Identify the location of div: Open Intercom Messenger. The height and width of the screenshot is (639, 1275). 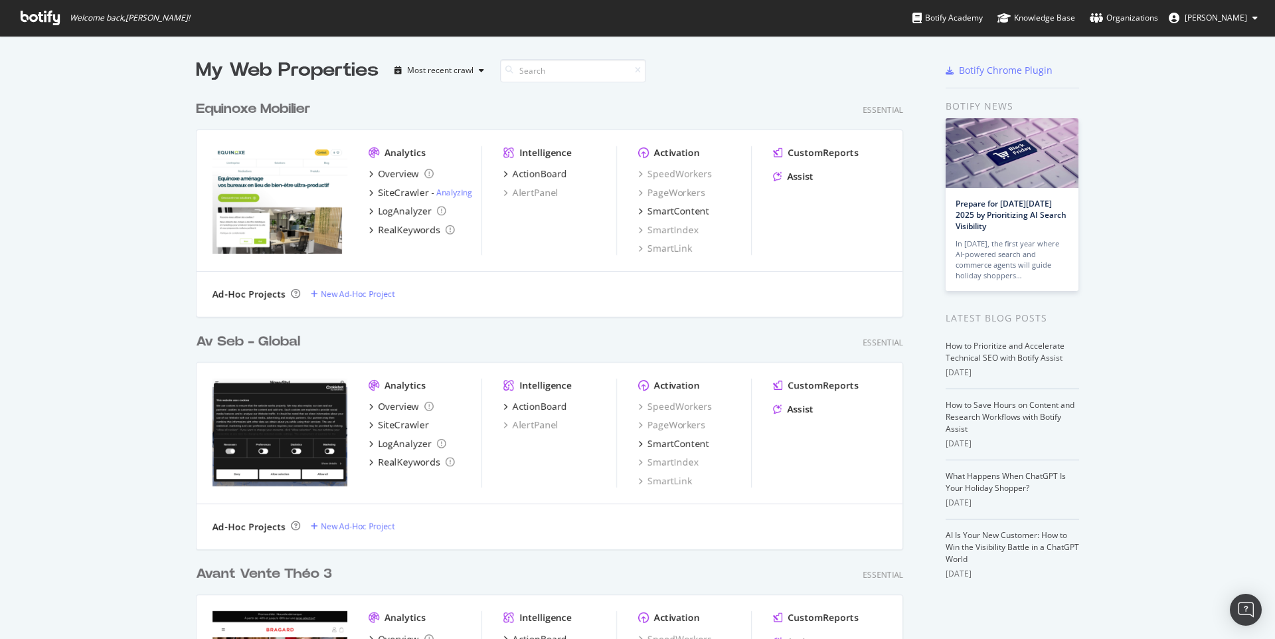
(1246, 610).